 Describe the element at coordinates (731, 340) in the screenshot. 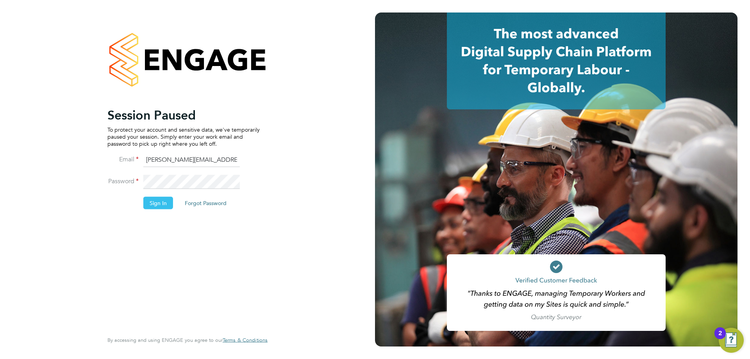

I see `button: Open Resource Center, 2 new notifications` at that location.